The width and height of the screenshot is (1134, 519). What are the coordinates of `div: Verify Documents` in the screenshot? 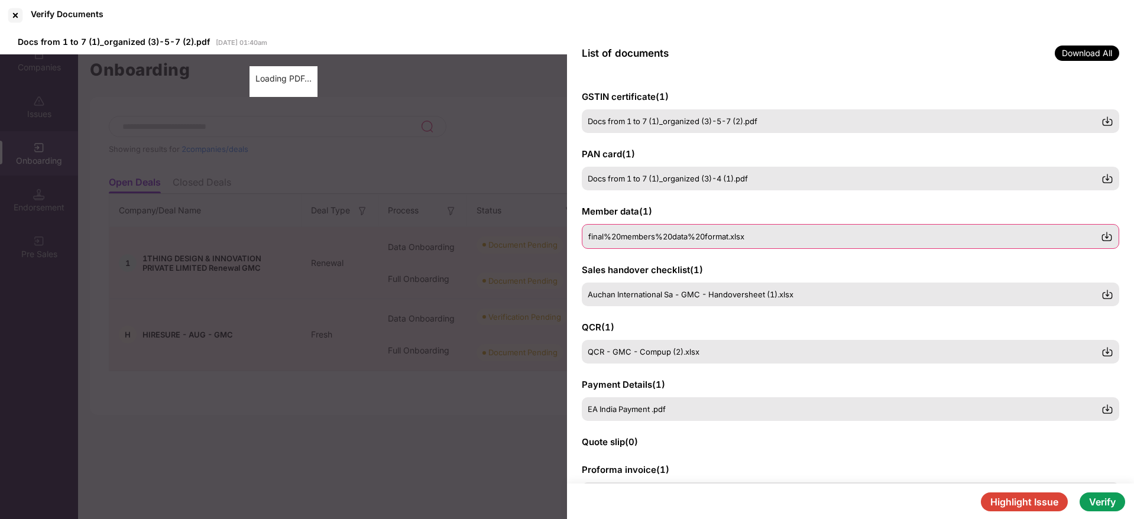 It's located at (67, 14).